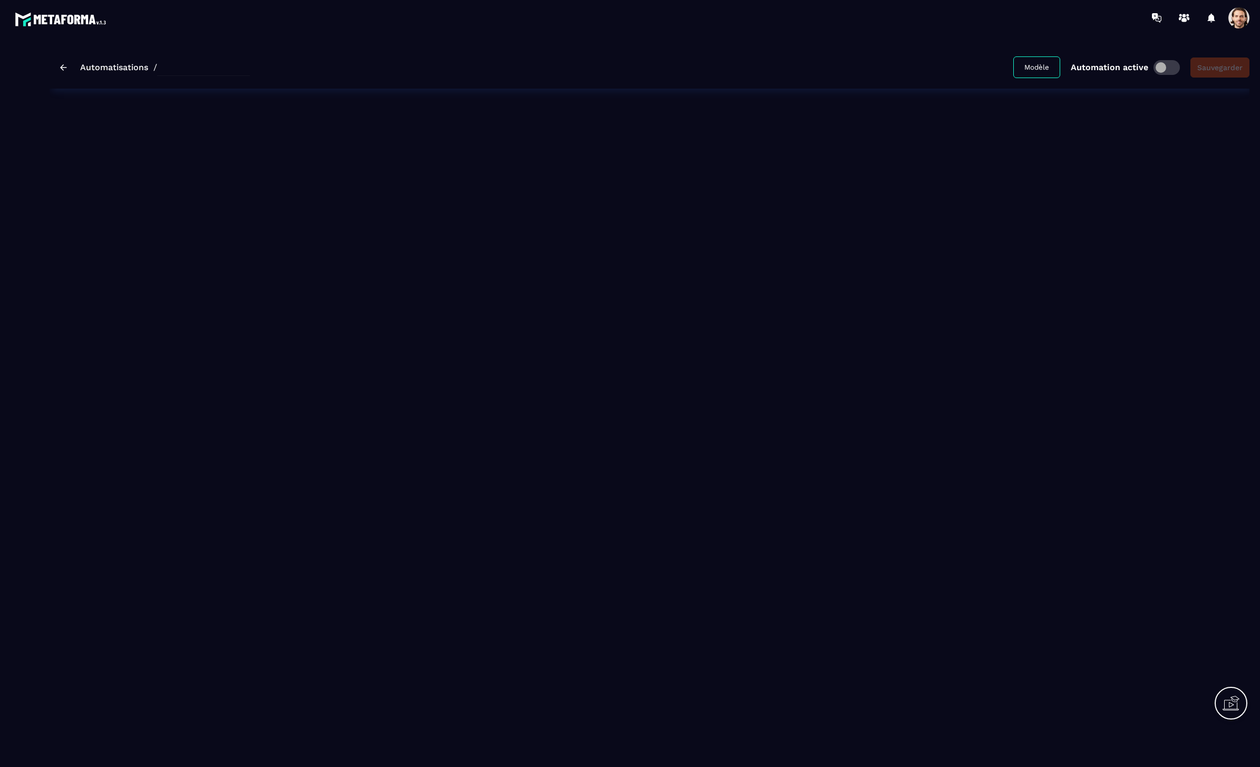 The image size is (1260, 767). I want to click on a: Automatisations, so click(114, 67).